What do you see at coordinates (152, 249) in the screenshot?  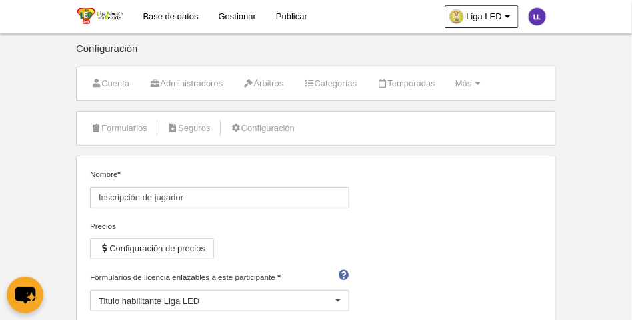 I see `button: Configuración de precios` at bounding box center [152, 249].